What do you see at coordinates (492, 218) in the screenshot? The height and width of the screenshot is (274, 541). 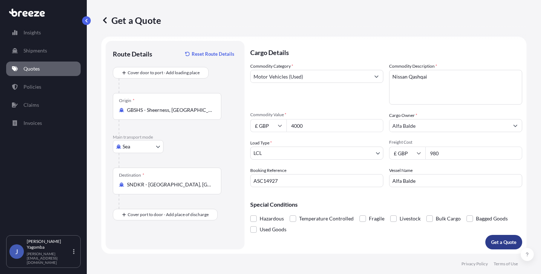 I see `span: Bagged Goods` at bounding box center [492, 218].